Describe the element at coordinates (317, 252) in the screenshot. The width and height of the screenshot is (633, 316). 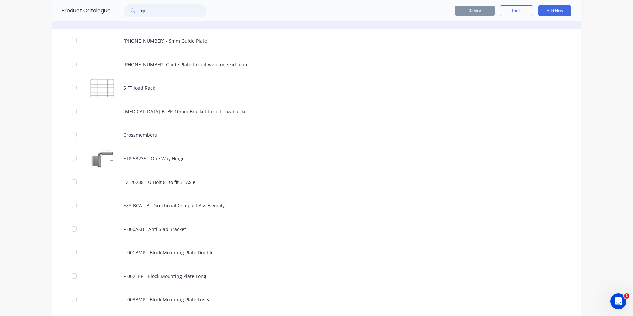
I see `div: F-001BMP - Block Mounting Plate Double` at that location.